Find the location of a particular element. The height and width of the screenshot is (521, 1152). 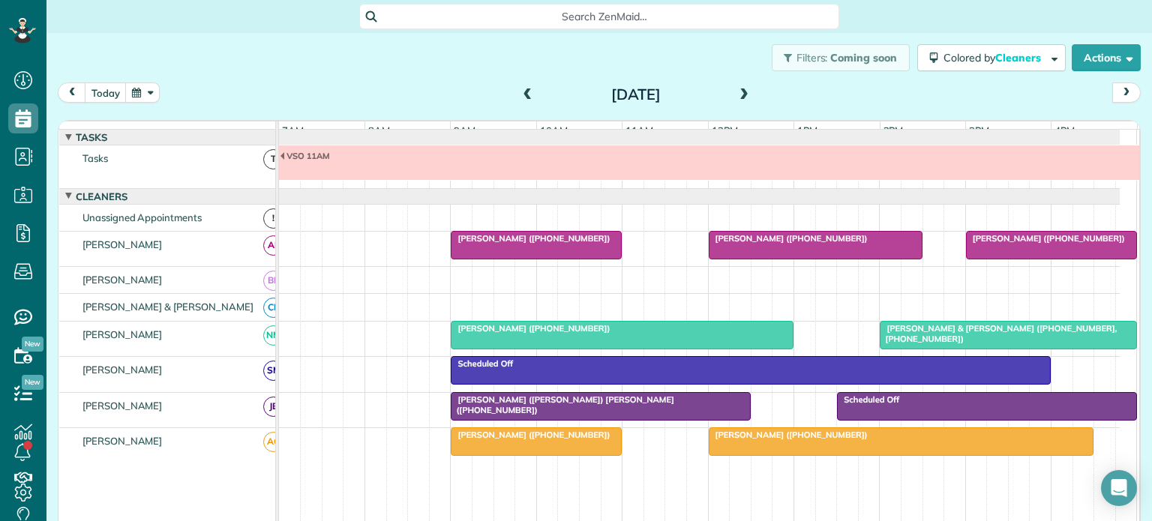

span: Unassigned Appointments is located at coordinates (142, 218).